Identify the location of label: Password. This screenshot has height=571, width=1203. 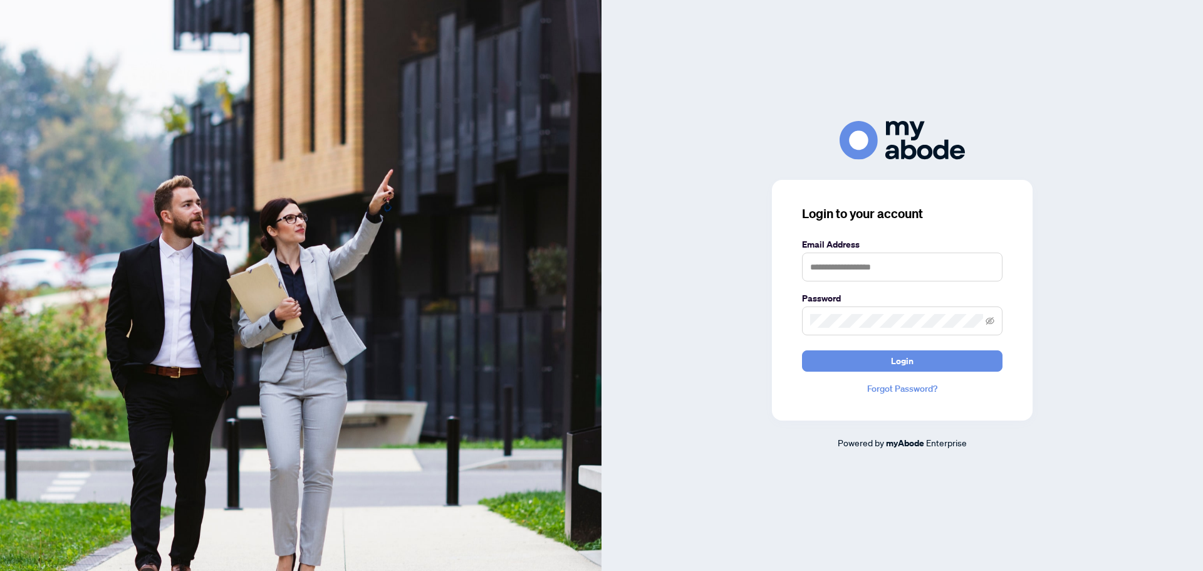
(903, 298).